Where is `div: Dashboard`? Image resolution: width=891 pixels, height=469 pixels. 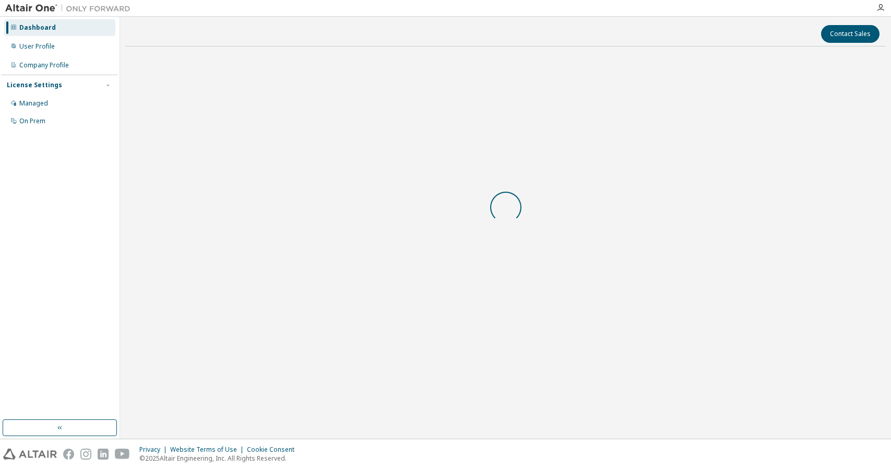
div: Dashboard is located at coordinates (38, 28).